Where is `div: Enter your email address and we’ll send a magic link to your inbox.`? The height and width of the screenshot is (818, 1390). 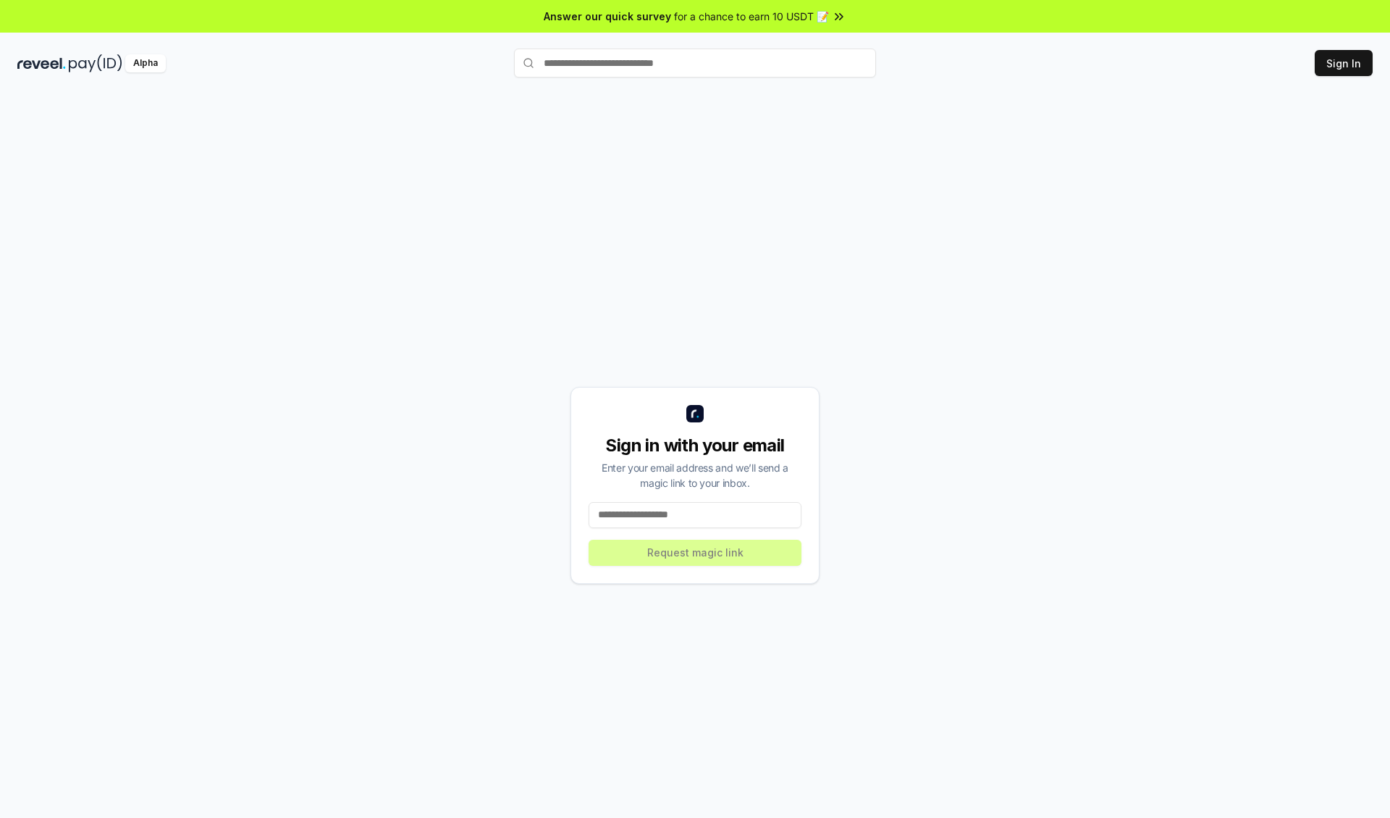
div: Enter your email address and we’ll send a magic link to your inbox. is located at coordinates (695, 475).